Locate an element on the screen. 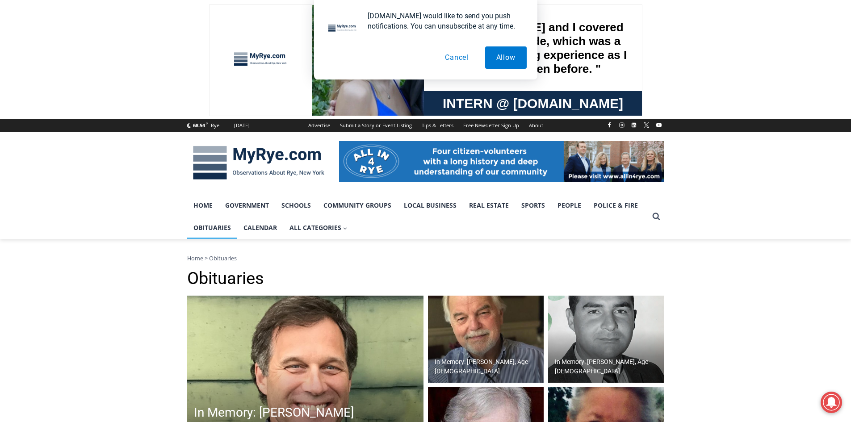 This screenshot has width=851, height=422. img: Obituary - Eugene Mulhern is located at coordinates (606, 339).